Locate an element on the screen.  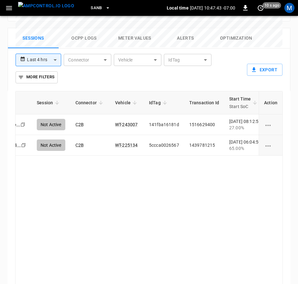
th: ID is located at coordinates (16, 103).